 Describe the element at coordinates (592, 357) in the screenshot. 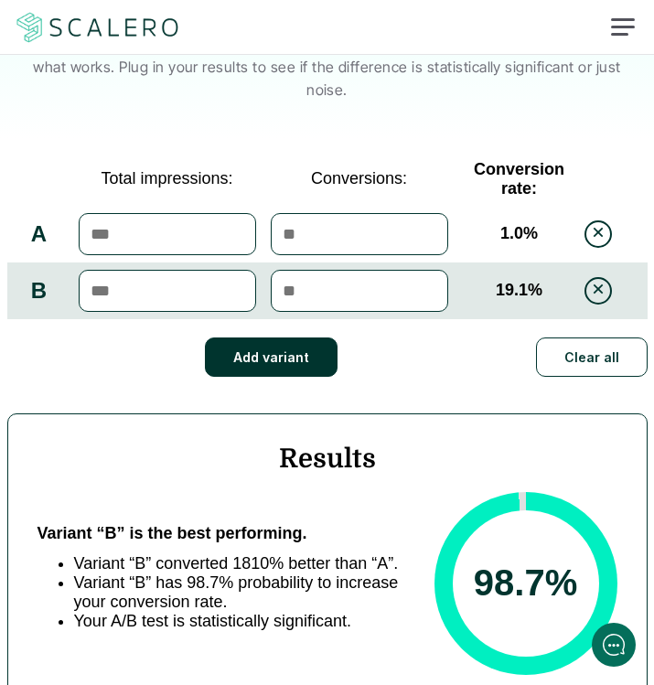

I see `button: Clear all` at that location.